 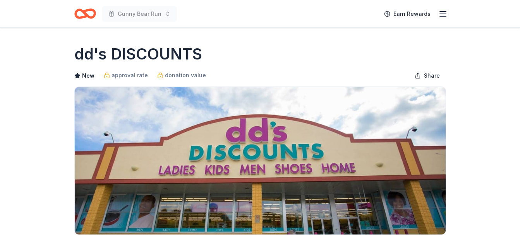 I want to click on img: Image for dd's DISCOUNTS, so click(x=260, y=161).